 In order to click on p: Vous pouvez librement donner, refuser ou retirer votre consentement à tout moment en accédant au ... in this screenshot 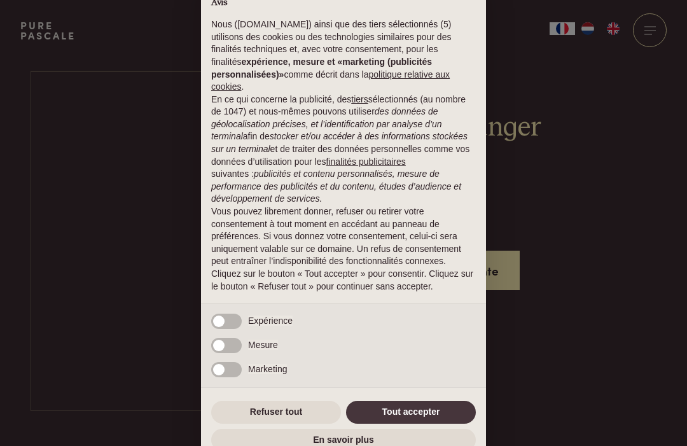, I will do `click(344, 237)`.